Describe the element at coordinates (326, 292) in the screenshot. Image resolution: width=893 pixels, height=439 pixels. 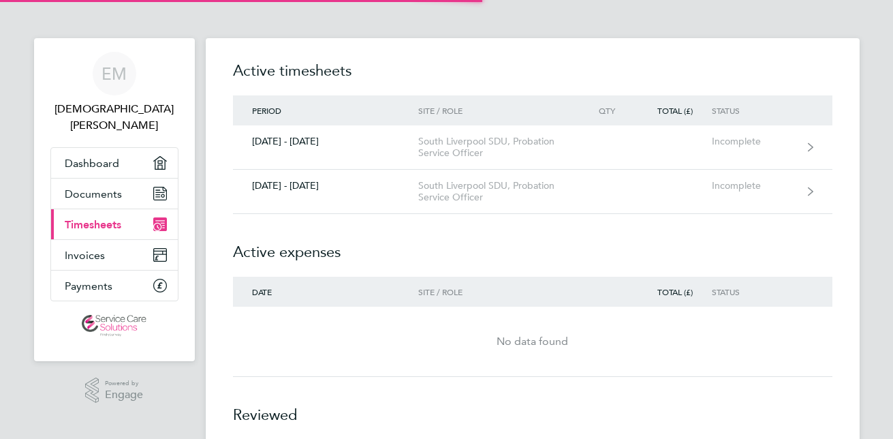
I see `div: Date` at that location.